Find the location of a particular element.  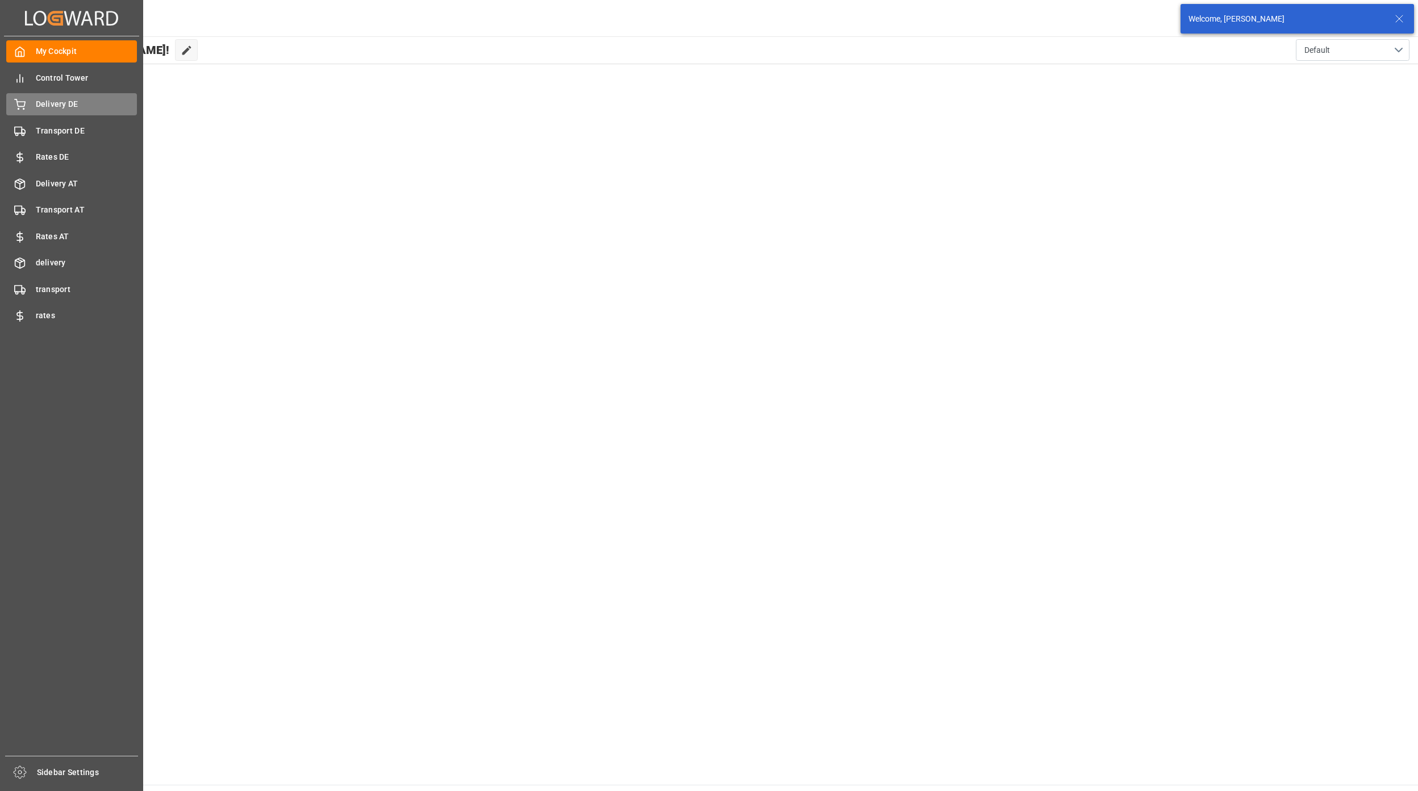

span: Rates AT is located at coordinates (86, 236).